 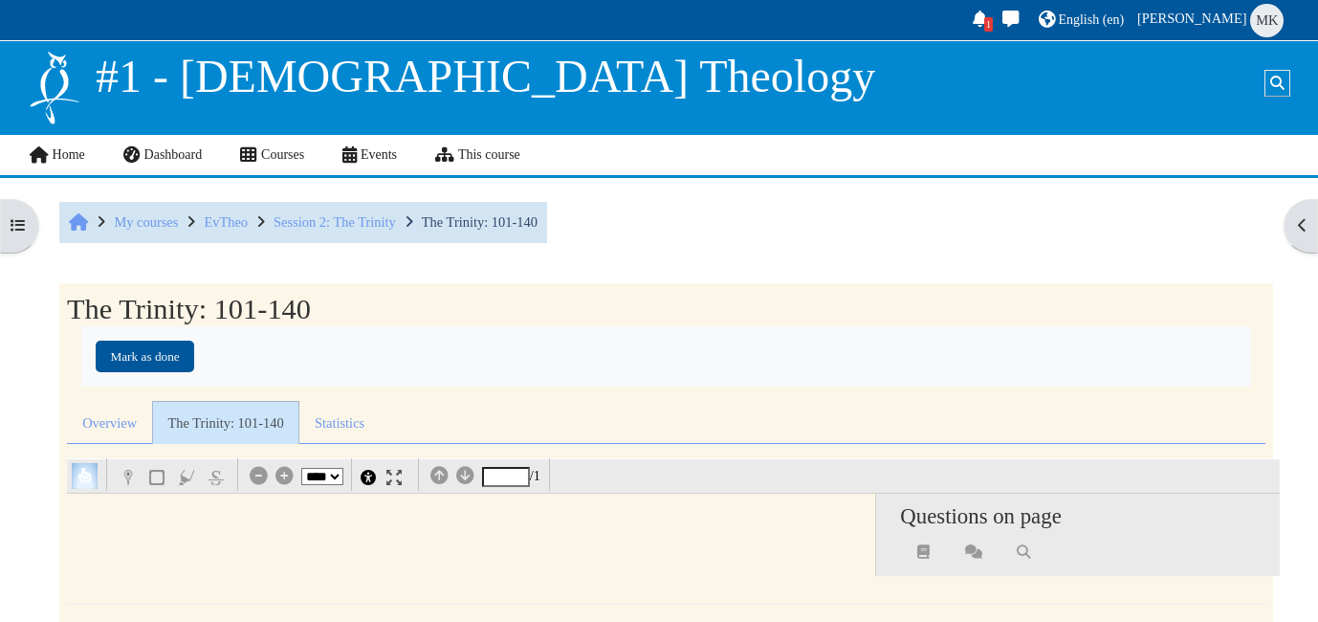 I want to click on h2: The Trinity: 101-140, so click(x=188, y=309).